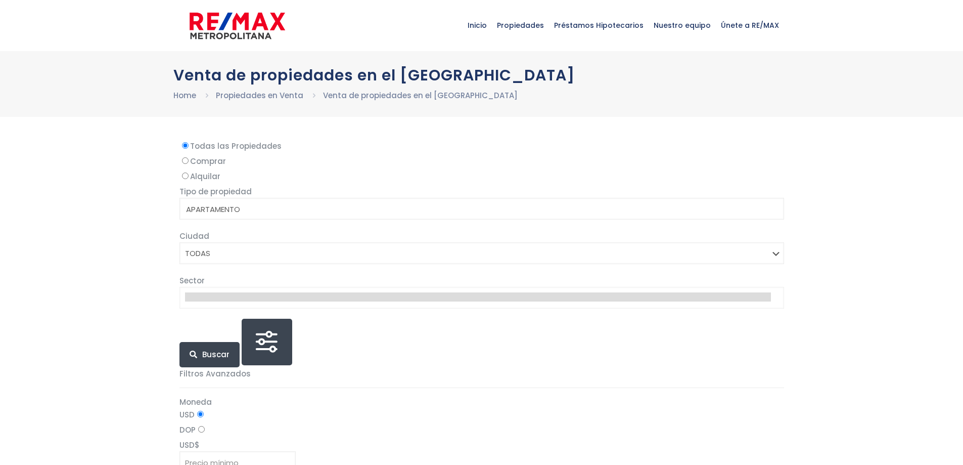 The image size is (963, 465). What do you see at coordinates (196, 401) in the screenshot?
I see `span: Moneda` at bounding box center [196, 401].